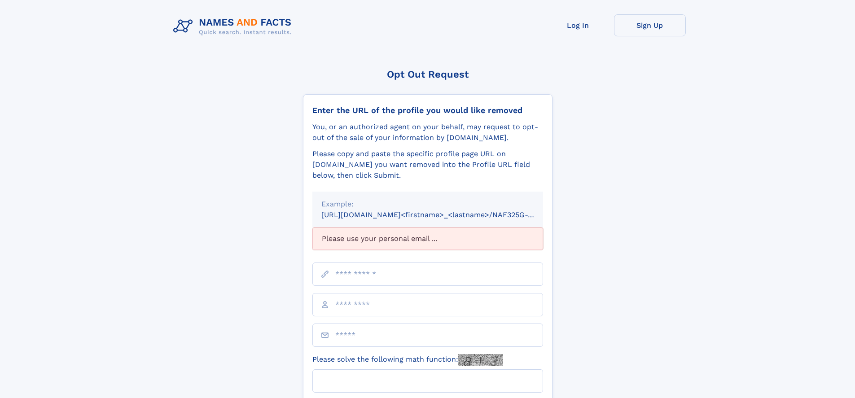  What do you see at coordinates (578, 25) in the screenshot?
I see `a: Log In` at bounding box center [578, 25].